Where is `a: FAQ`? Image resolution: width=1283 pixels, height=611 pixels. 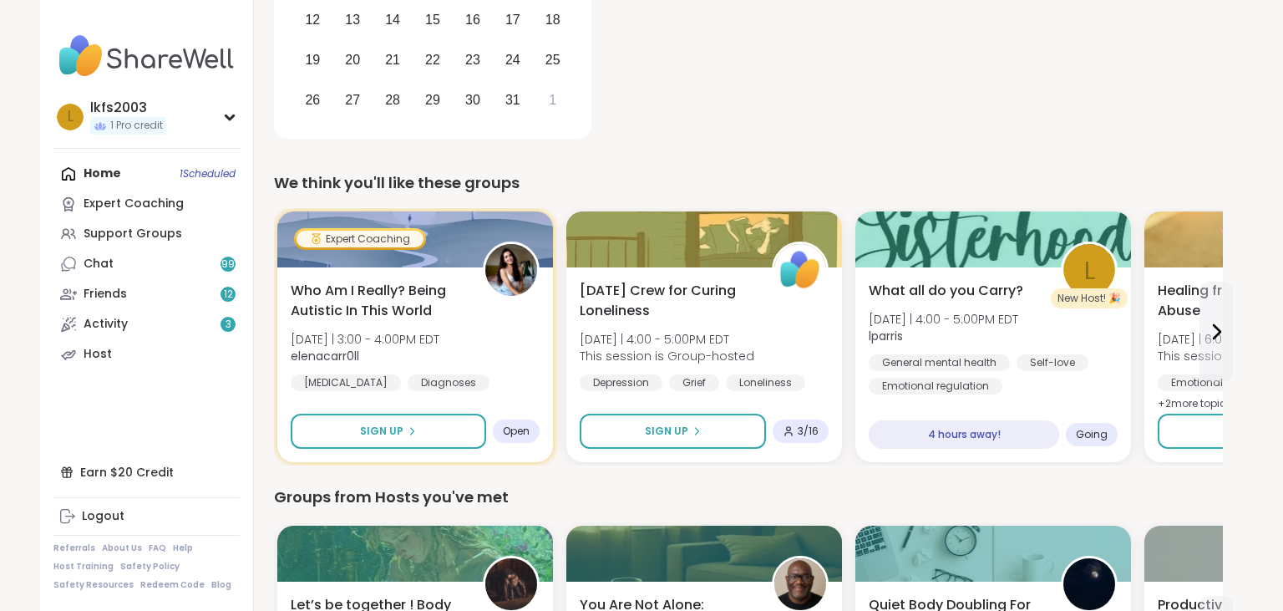 a: FAQ is located at coordinates (157, 548).